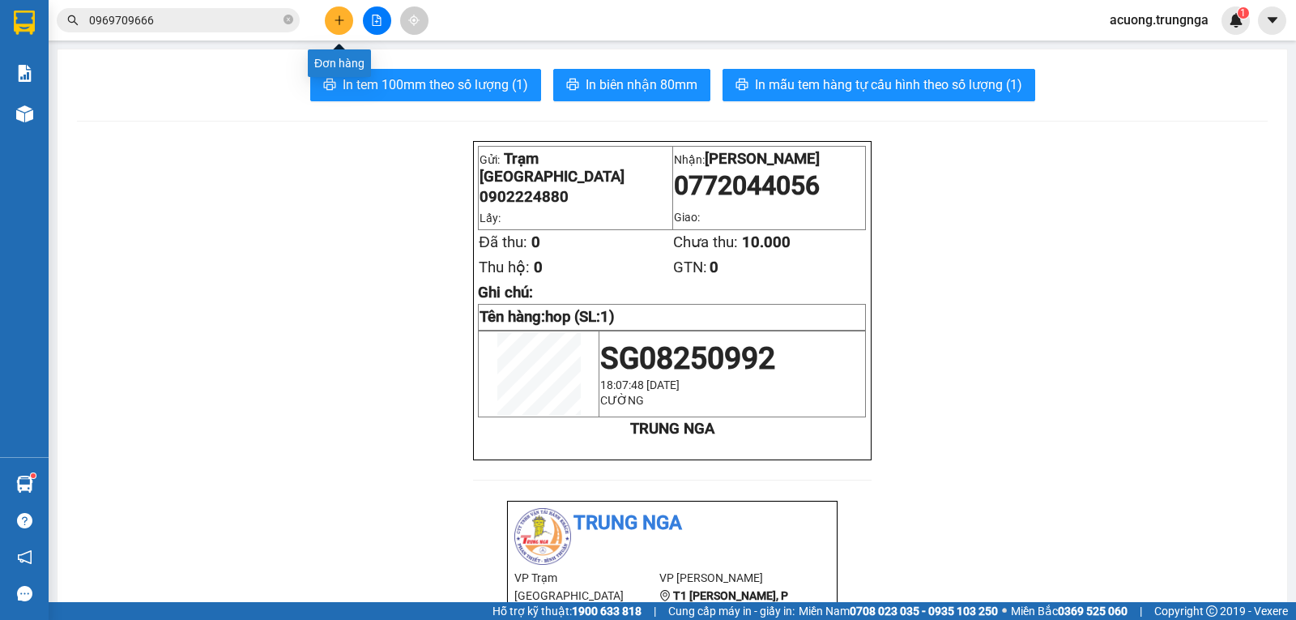  I want to click on img: logo-vxr, so click(24, 23).